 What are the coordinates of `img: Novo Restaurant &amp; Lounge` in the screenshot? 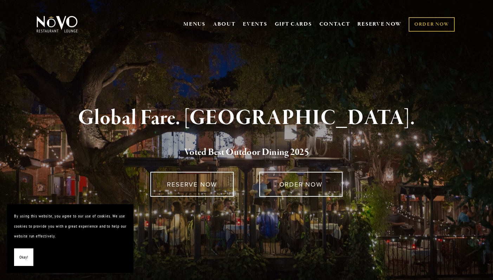 It's located at (57, 24).